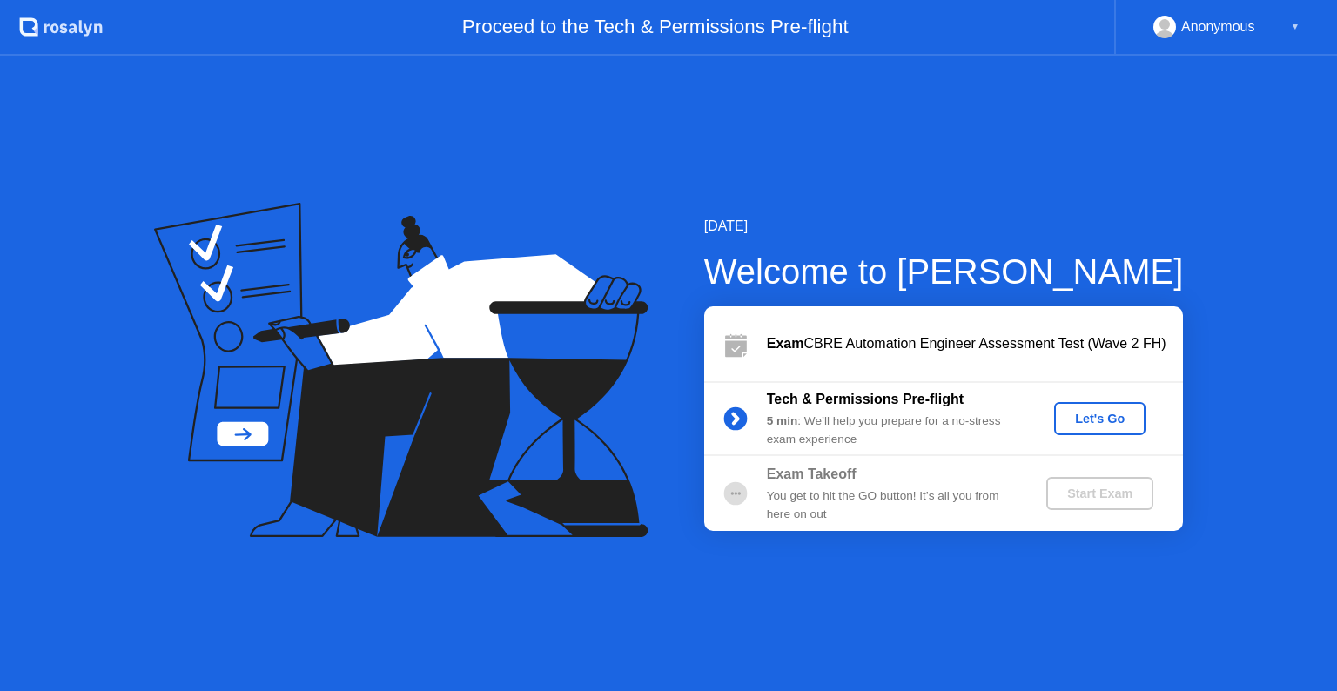 The width and height of the screenshot is (1337, 691). What do you see at coordinates (866, 399) in the screenshot?
I see `b: Tech & Permissions Pre-flight` at bounding box center [866, 399].